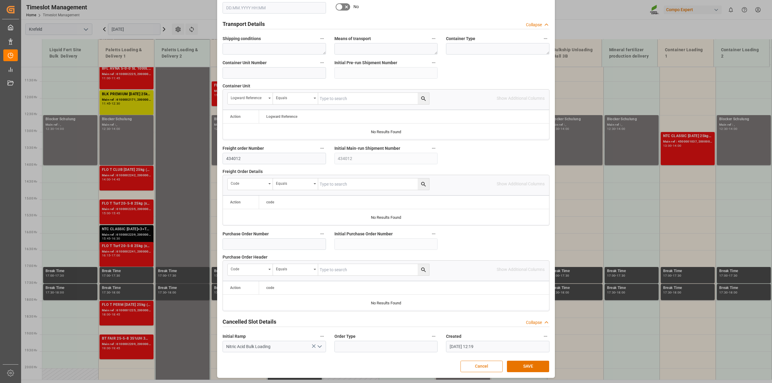  I want to click on button: Cancel, so click(482, 367).